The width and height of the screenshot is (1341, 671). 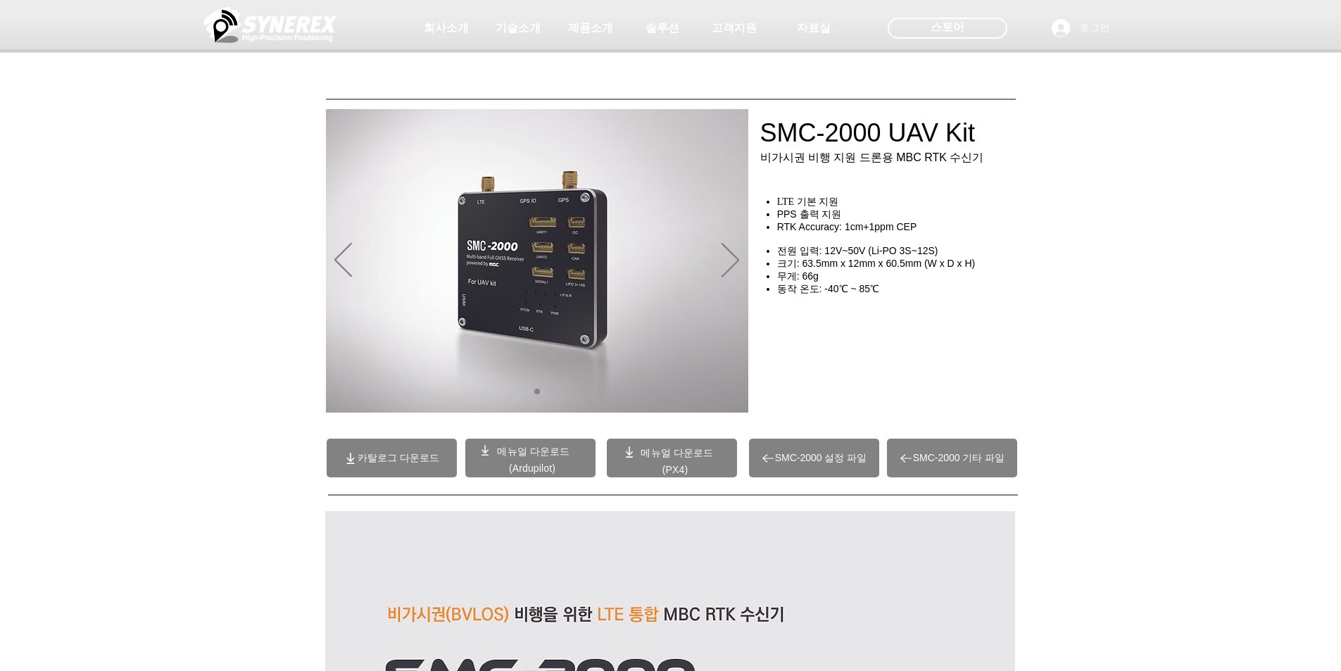 What do you see at coordinates (675, 470) in the screenshot?
I see `a: (PX4)` at bounding box center [675, 470].